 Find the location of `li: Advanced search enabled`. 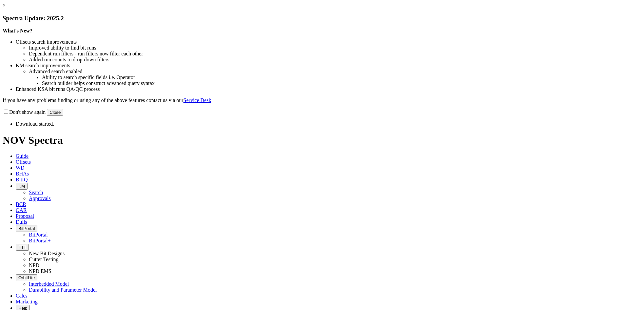

li: Advanced search enabled is located at coordinates (328, 71).